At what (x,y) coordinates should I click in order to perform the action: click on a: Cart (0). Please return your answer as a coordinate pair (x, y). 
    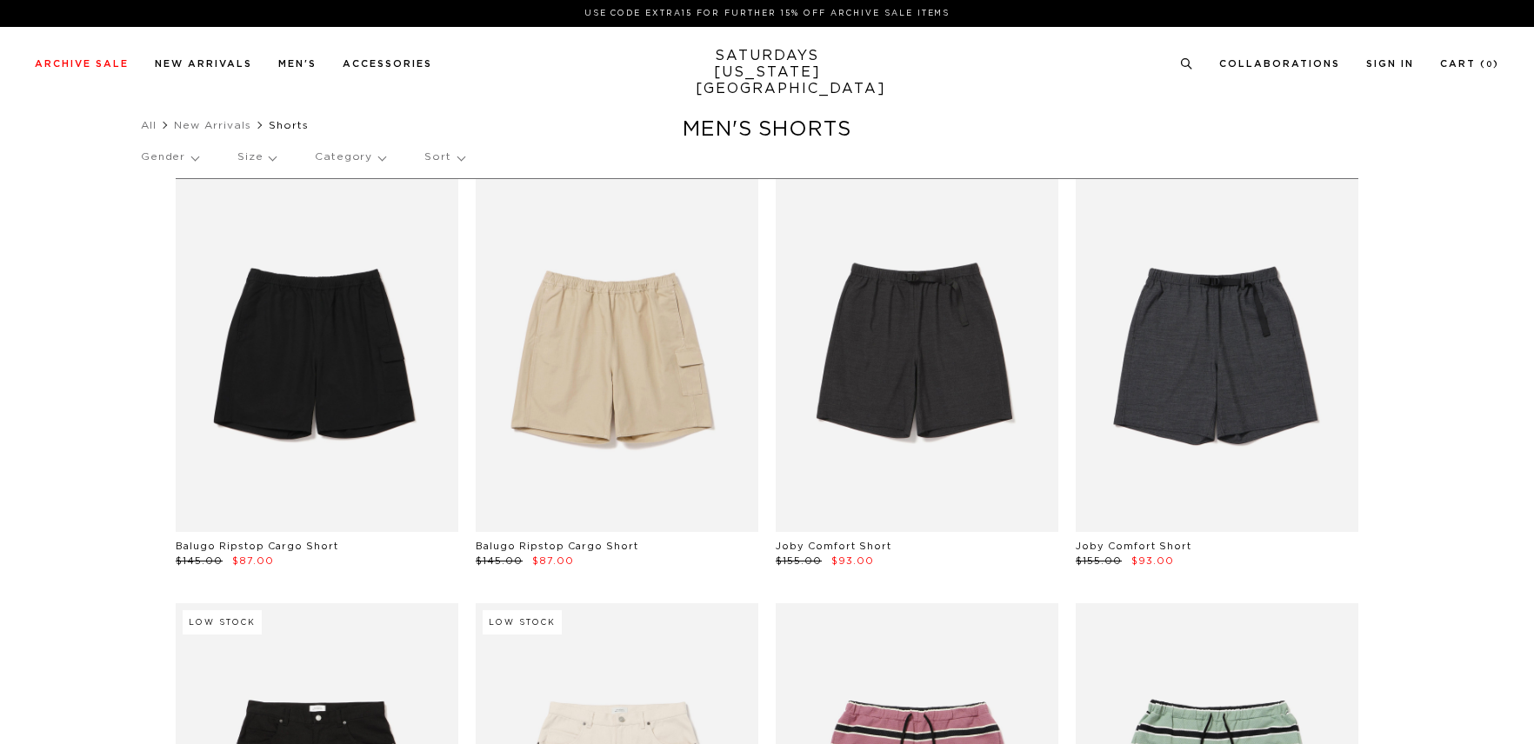
    Looking at the image, I should click on (1470, 63).